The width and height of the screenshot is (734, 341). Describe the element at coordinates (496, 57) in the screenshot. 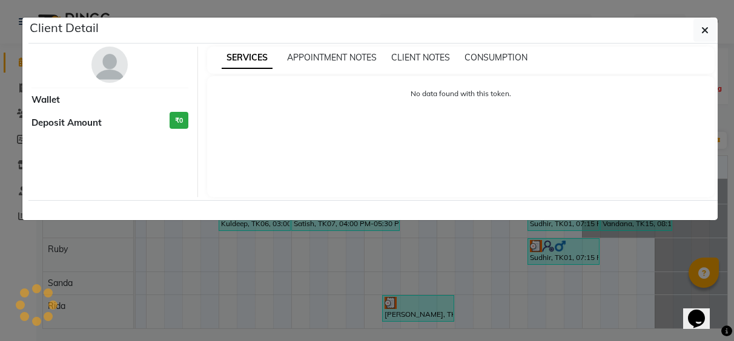

I see `span: CONSUMPTION` at that location.